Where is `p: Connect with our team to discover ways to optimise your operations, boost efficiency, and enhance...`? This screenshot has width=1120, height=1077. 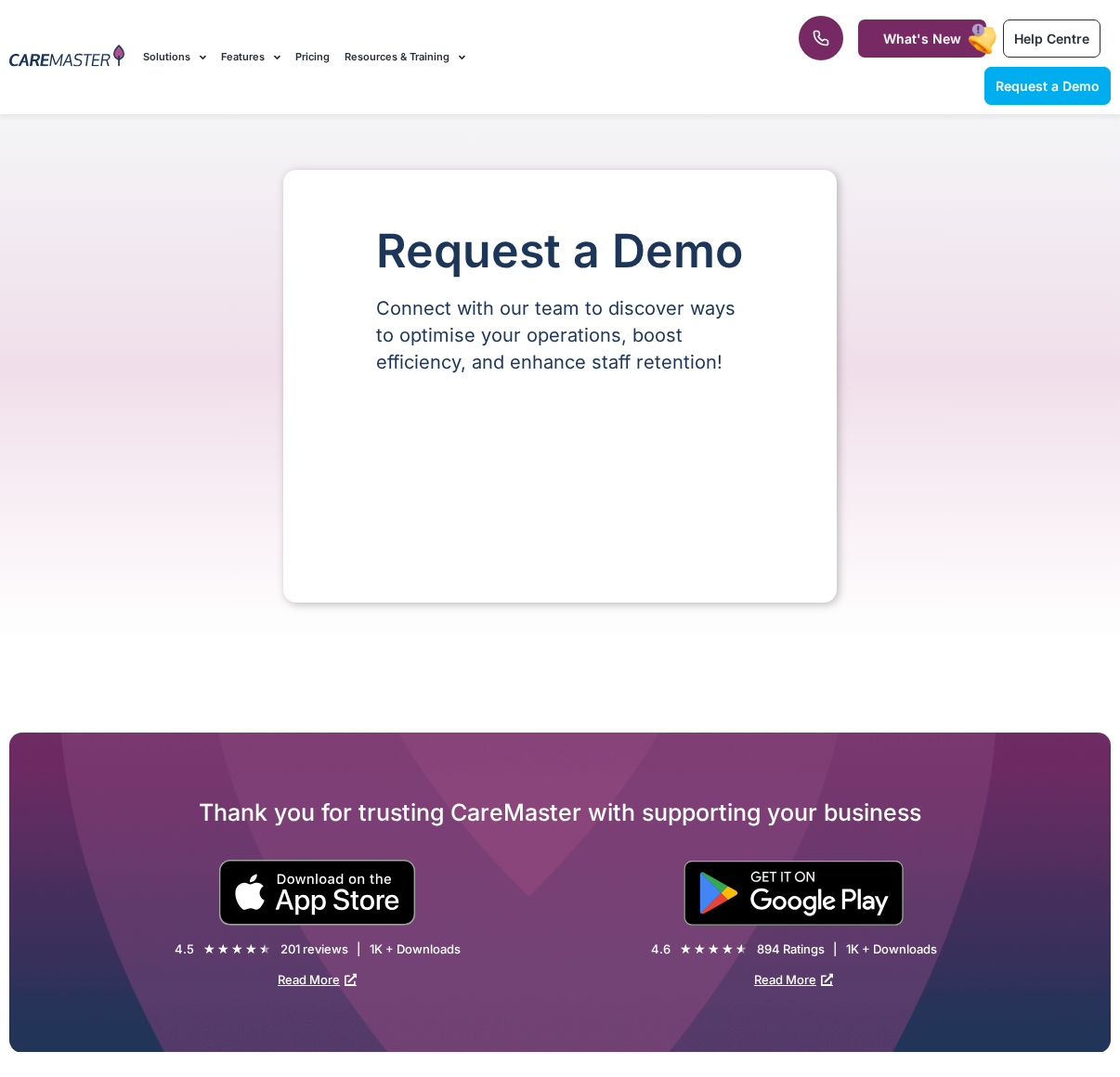
p: Connect with our team to discover ways to optimise your operations, boost efficiency, and enhance... is located at coordinates (560, 335).